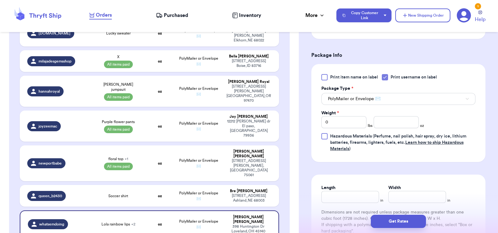  What do you see at coordinates (118, 122) in the screenshot?
I see `span: Purple flower pants` at bounding box center [118, 122].